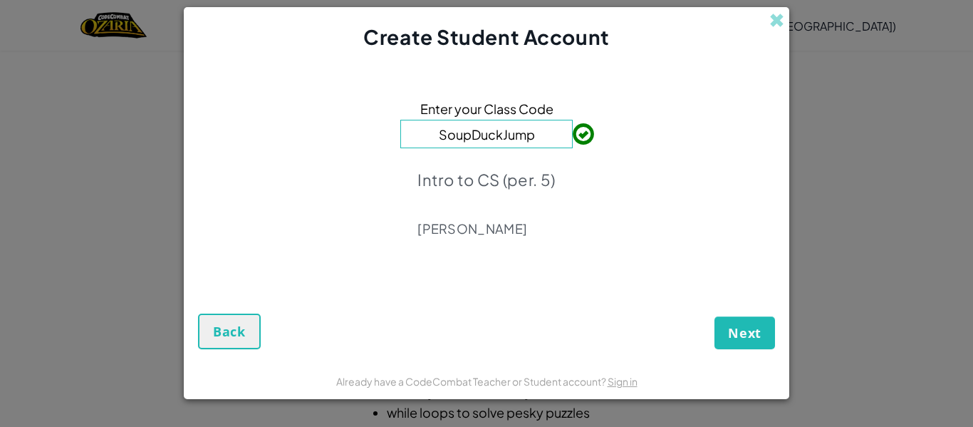  What do you see at coordinates (229, 331) in the screenshot?
I see `span: Back` at bounding box center [229, 331].